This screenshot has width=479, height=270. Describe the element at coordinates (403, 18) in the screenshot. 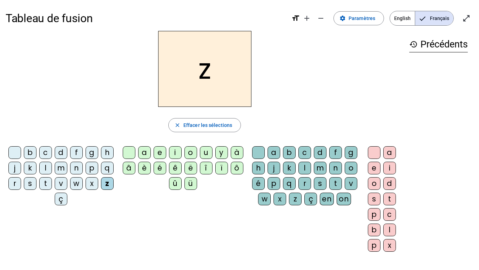

I see `span: English` at that location.